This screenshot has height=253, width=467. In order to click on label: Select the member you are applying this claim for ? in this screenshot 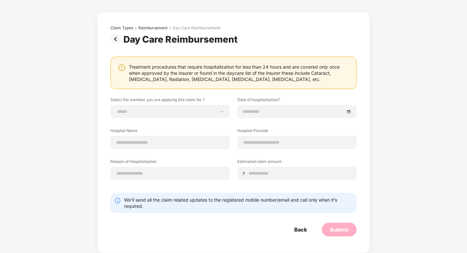, I will do `click(170, 101)`.